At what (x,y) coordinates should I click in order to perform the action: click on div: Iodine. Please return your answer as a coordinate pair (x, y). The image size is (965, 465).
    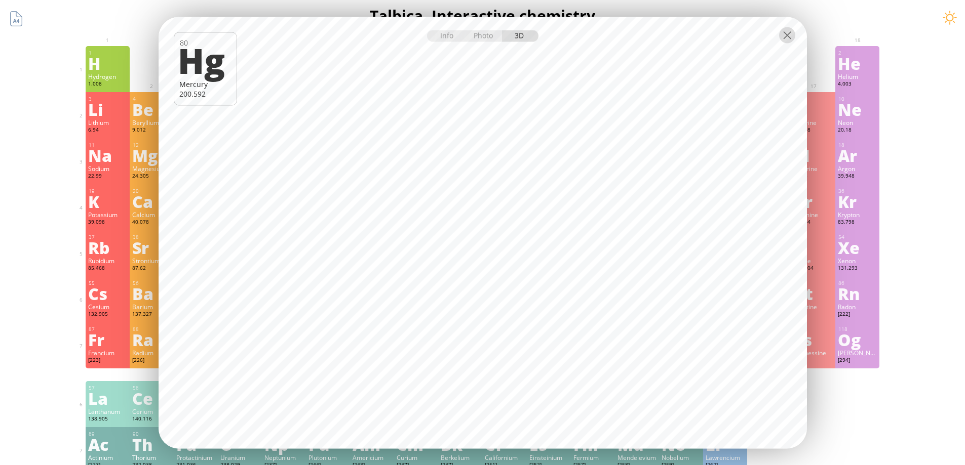
    Looking at the image, I should click on (813, 261).